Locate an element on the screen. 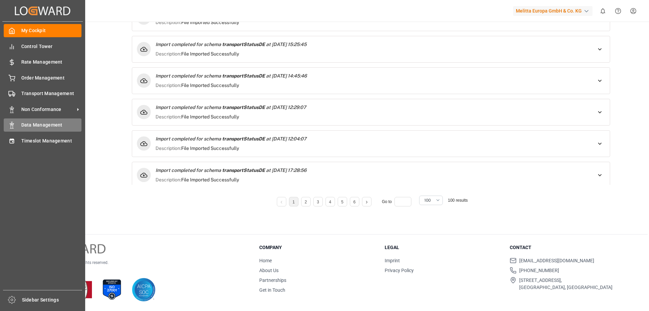 The height and width of the screenshot is (311, 649). li: 3 is located at coordinates (318, 201).